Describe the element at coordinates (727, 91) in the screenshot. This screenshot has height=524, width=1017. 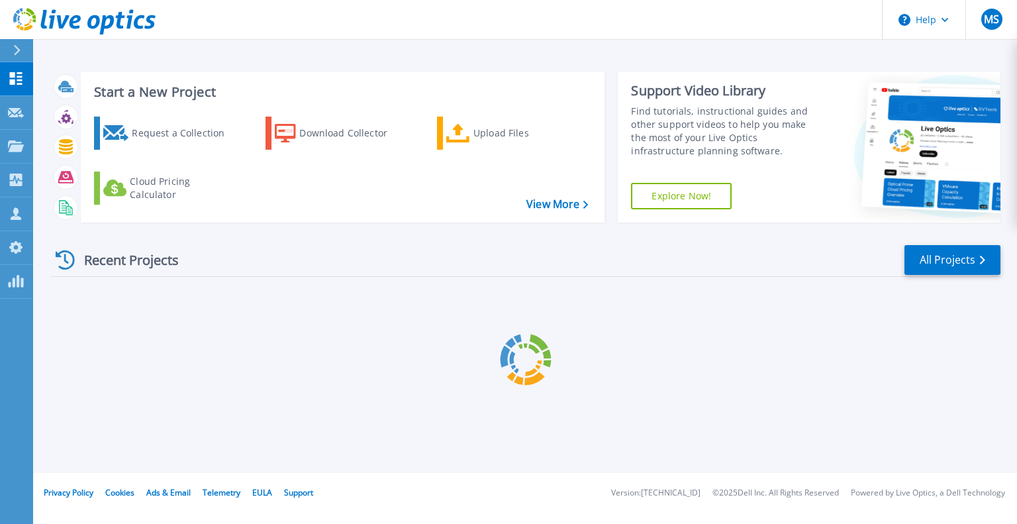
I see `div: Support Video Library` at that location.